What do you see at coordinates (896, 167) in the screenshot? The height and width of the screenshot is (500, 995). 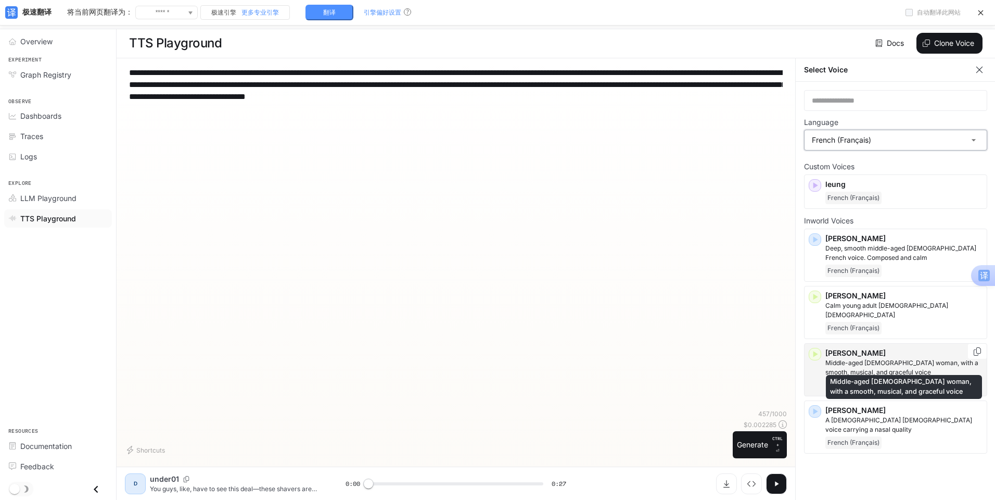 I see `p: Custom Voices` at bounding box center [896, 167].